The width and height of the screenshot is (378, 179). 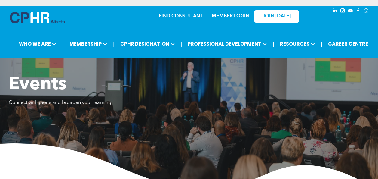 What do you see at coordinates (335, 11) in the screenshot?
I see `a: linkedin` at bounding box center [335, 11].